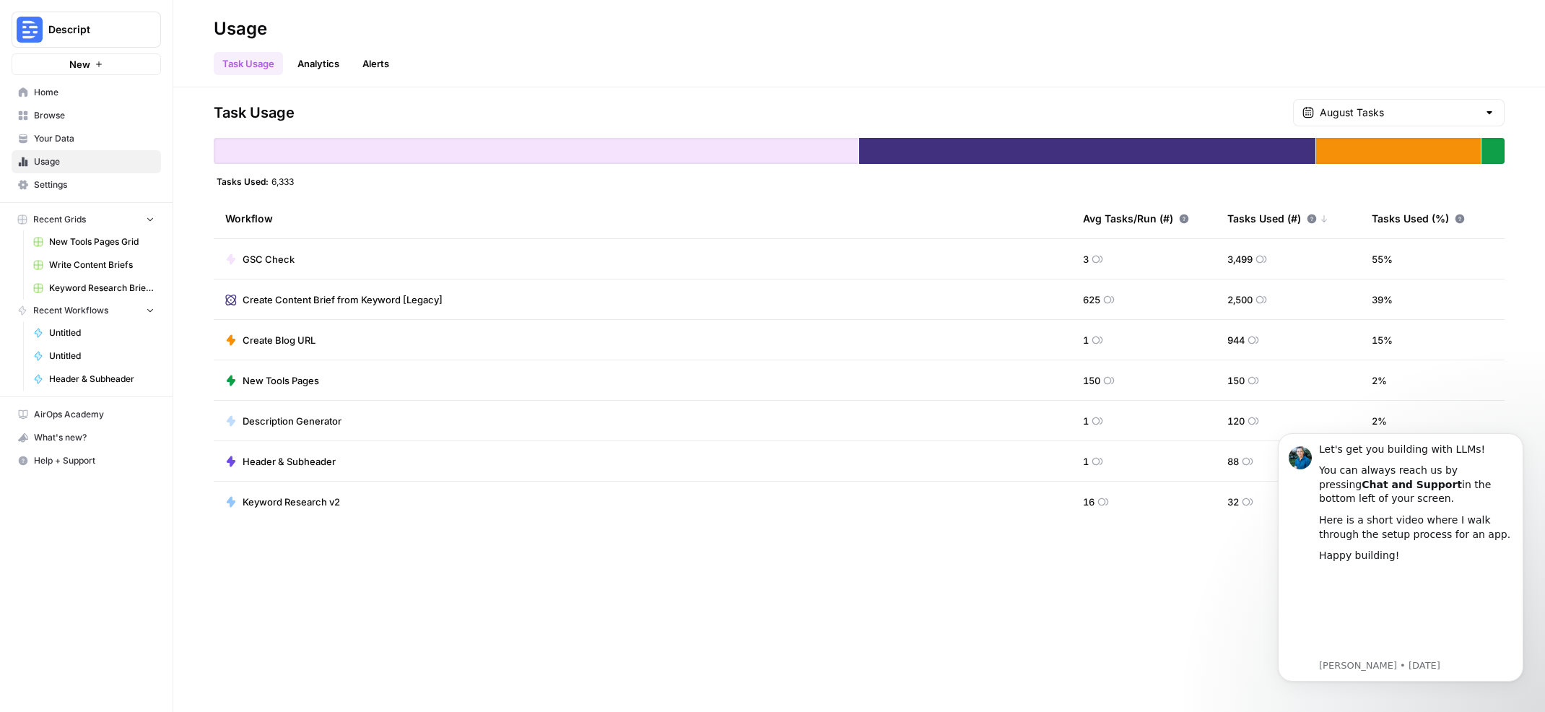  Describe the element at coordinates (86, 437) in the screenshot. I see `button: What's new?` at that location.